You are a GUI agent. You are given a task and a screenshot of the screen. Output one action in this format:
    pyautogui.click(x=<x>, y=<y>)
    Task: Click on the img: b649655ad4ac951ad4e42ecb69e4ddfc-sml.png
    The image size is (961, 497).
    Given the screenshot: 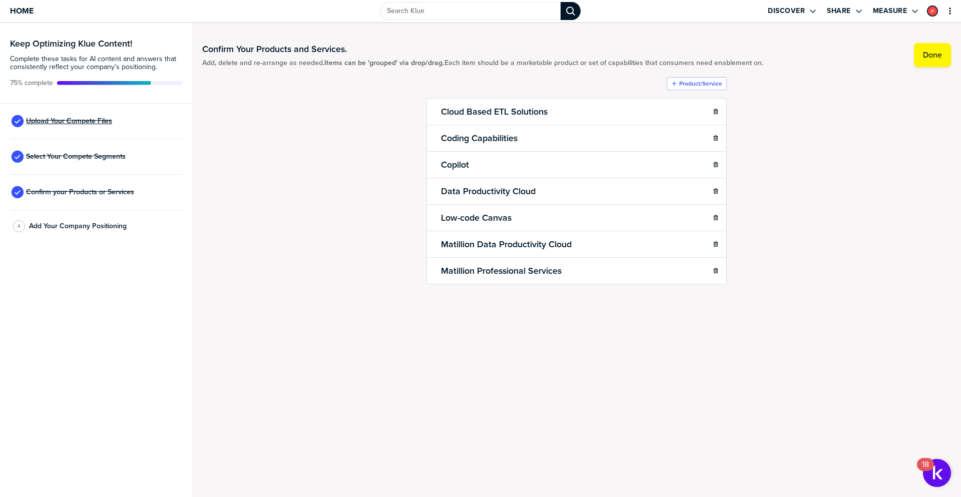 What is the action you would take?
    pyautogui.click(x=932, y=11)
    